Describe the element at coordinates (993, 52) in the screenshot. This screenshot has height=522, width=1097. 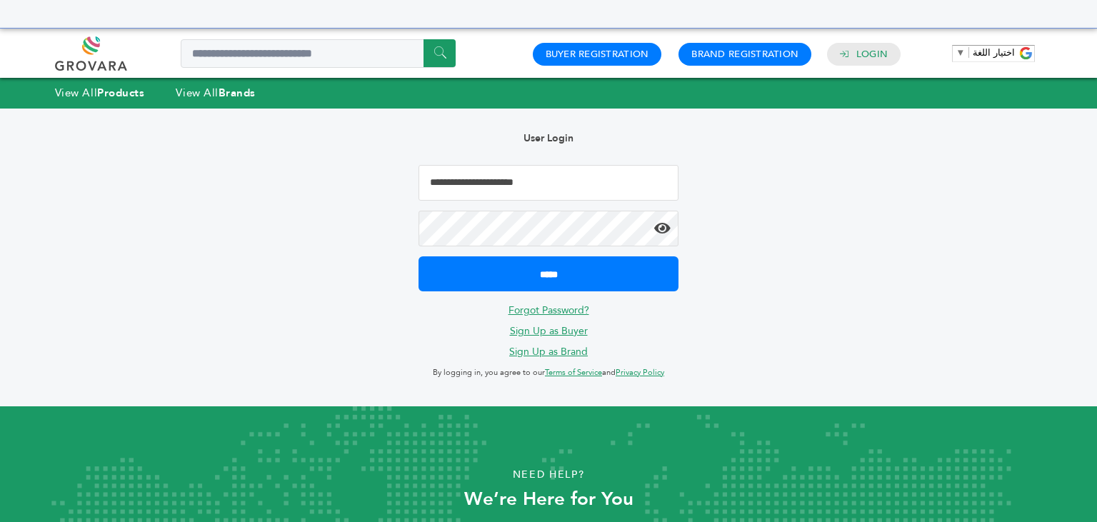
I see `span: اختيار اللغة` at that location.